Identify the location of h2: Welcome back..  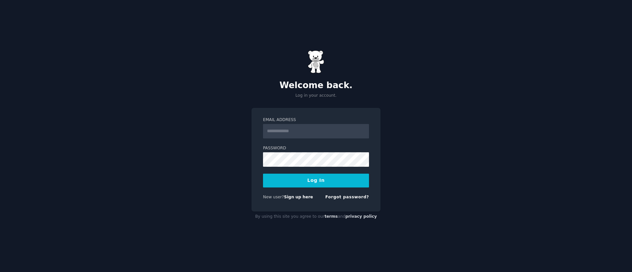
(316, 86).